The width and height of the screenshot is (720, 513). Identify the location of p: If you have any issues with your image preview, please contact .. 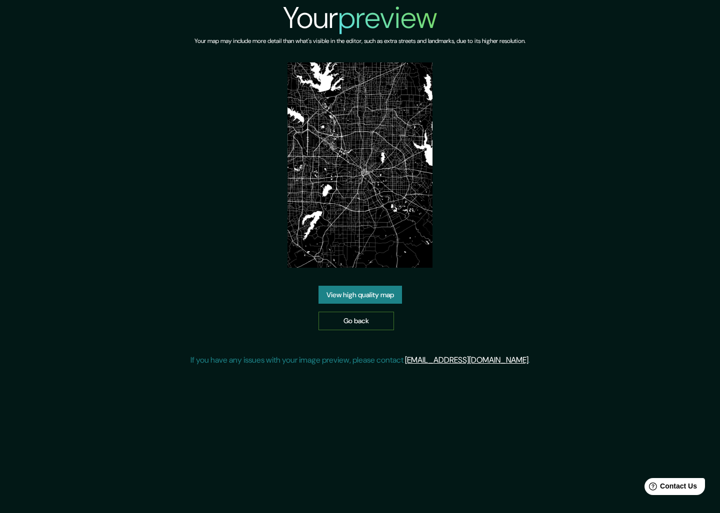
(360, 360).